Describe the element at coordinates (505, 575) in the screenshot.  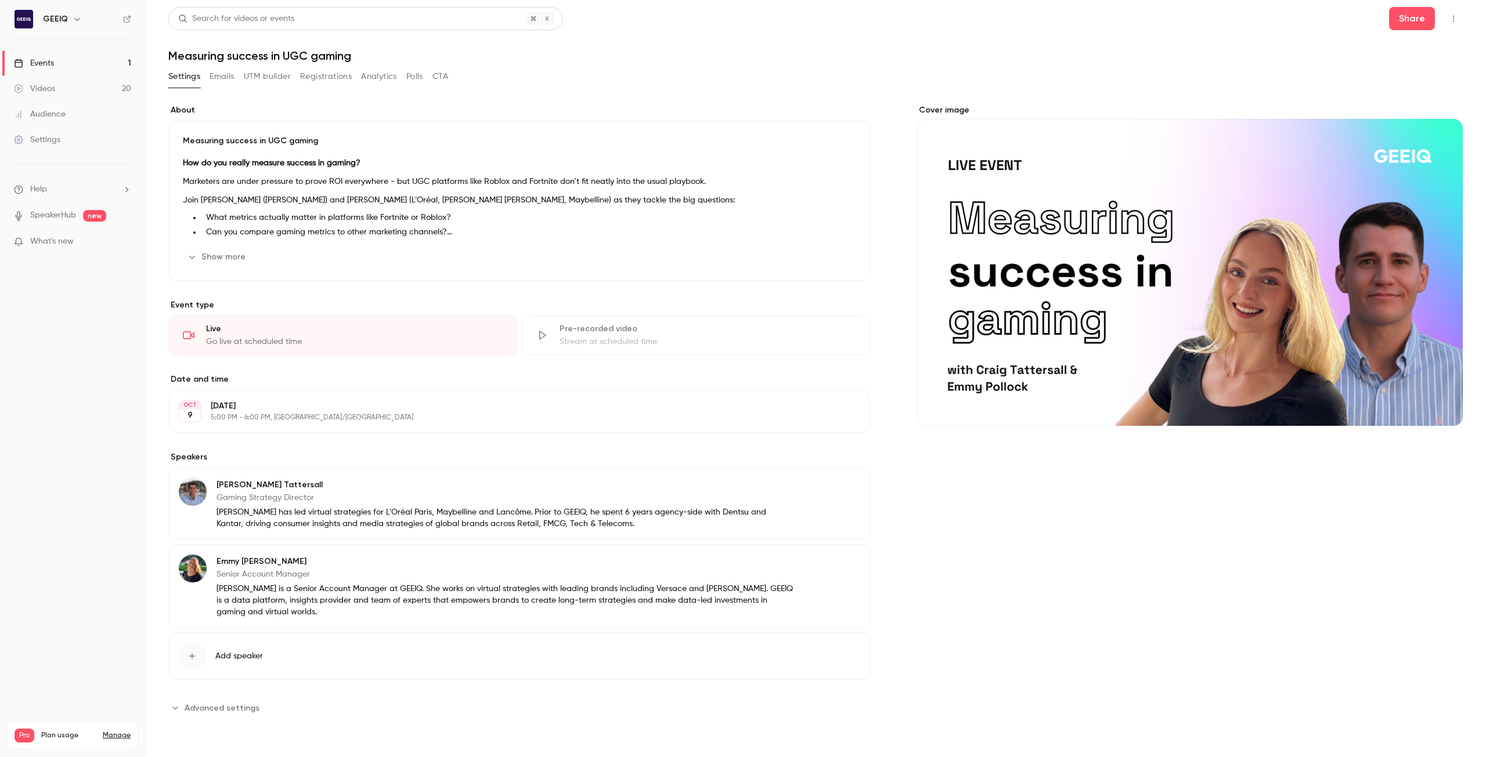
I see `p: Senior Account Manager` at that location.